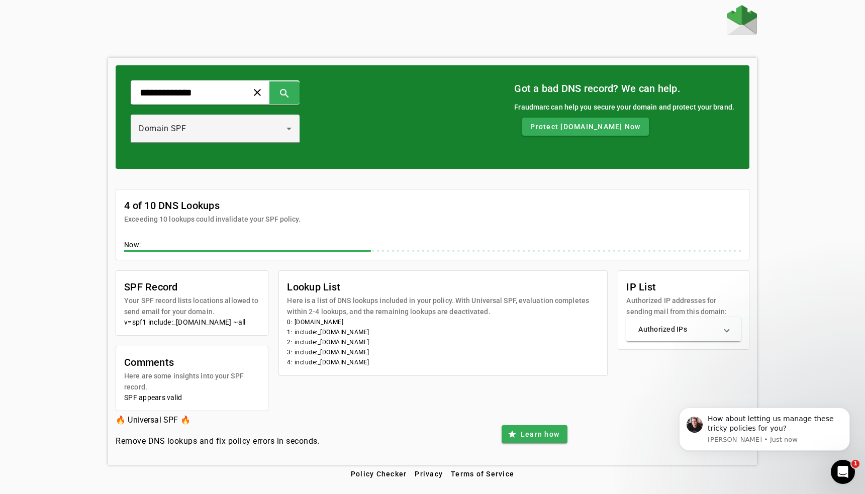 This screenshot has height=494, width=865. What do you see at coordinates (192, 362) in the screenshot?
I see `mat-card-title: Comments` at bounding box center [192, 362].